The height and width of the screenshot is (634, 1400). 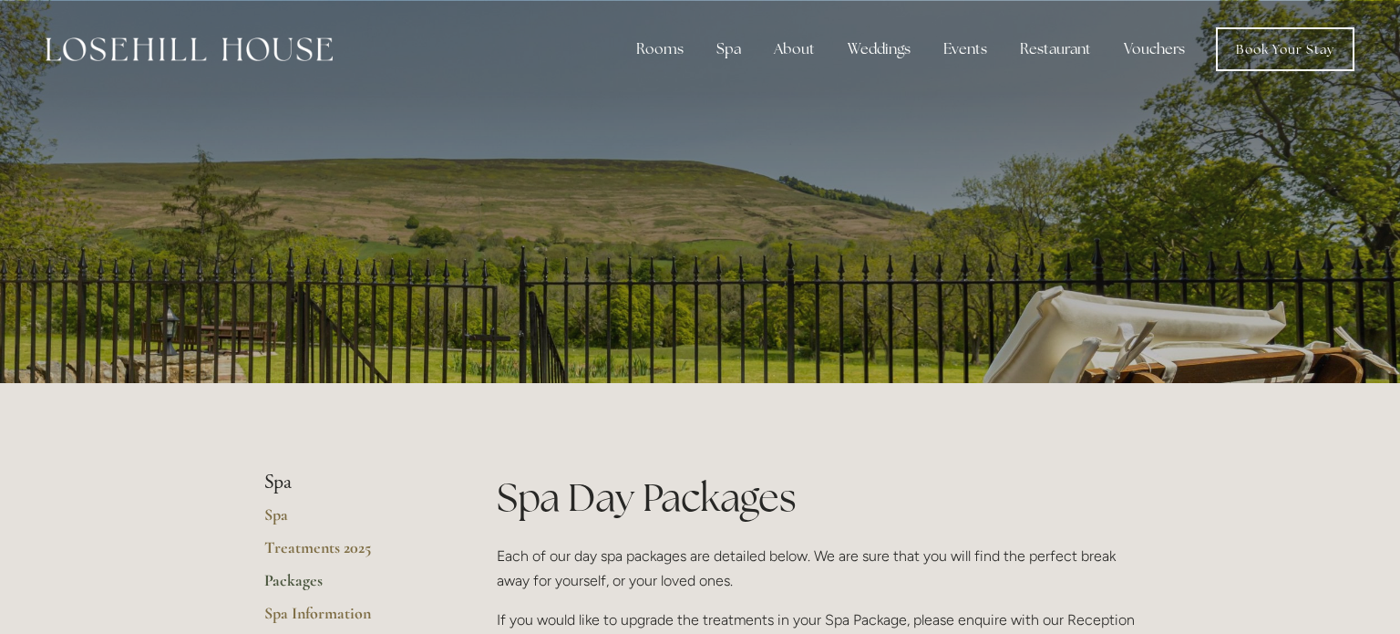 What do you see at coordinates (1056, 49) in the screenshot?
I see `div: Restaurant` at bounding box center [1056, 49].